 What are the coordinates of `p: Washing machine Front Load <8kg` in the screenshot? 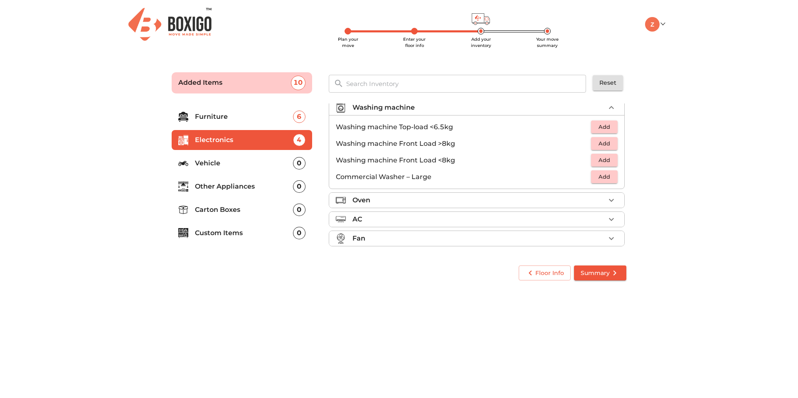 It's located at (463, 160).